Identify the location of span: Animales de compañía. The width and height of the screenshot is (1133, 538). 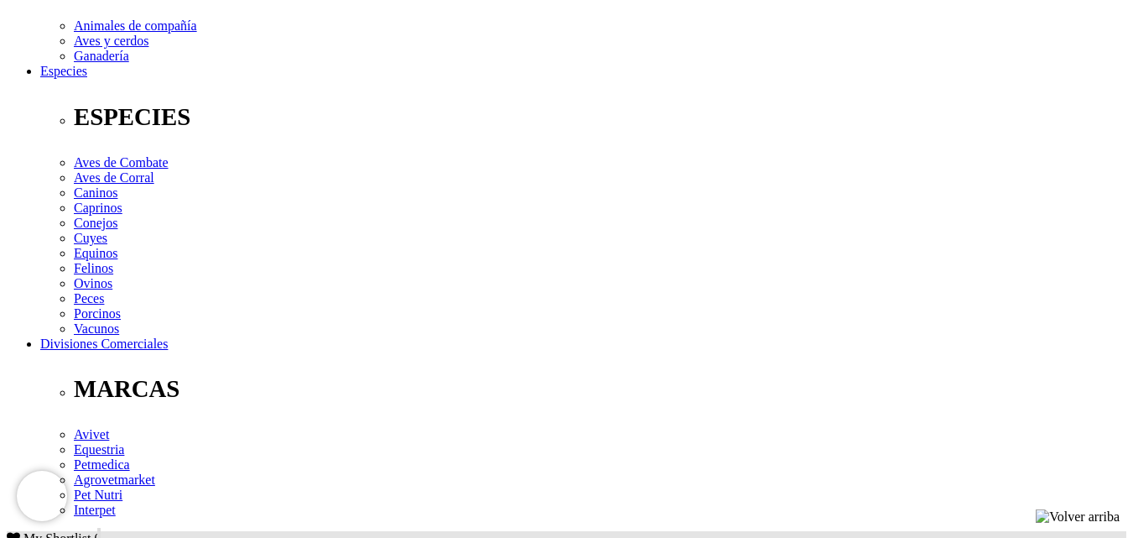
(135, 25).